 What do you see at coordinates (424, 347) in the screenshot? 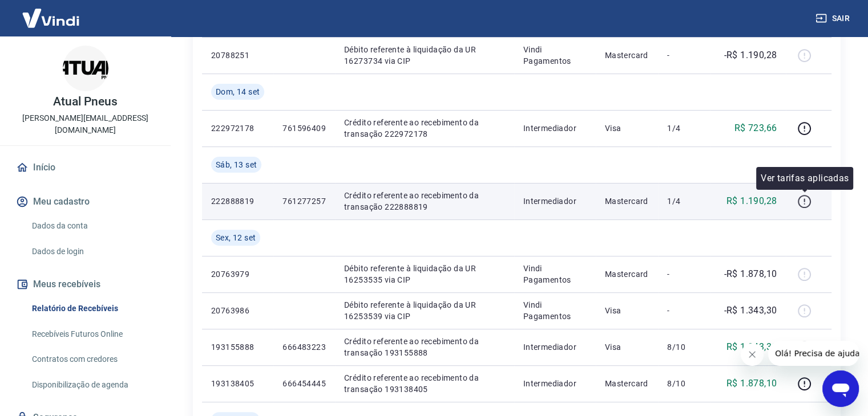
I see `p: Crédito referente ao recebimento da transação 193155888` at bounding box center [424, 347].